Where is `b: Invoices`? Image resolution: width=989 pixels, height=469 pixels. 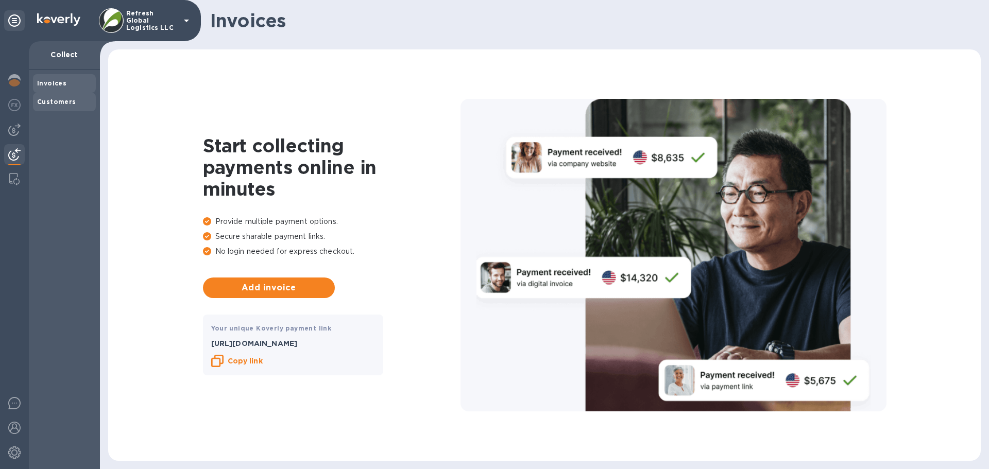 b: Invoices is located at coordinates (52, 83).